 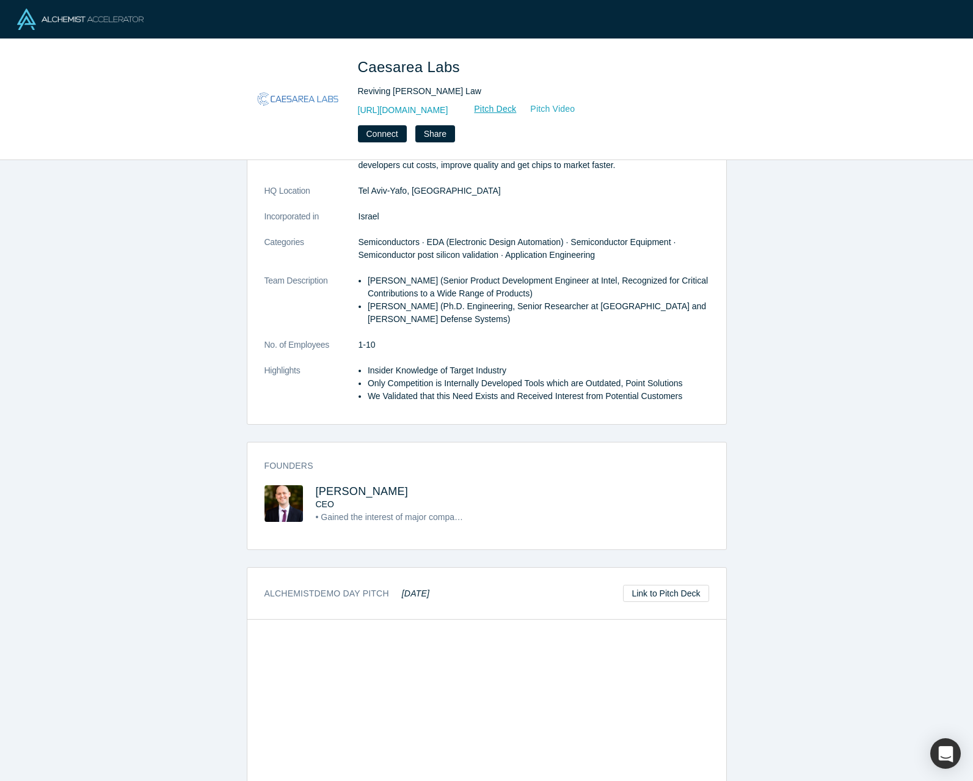 I want to click on dt: HQ Location, so click(x=311, y=197).